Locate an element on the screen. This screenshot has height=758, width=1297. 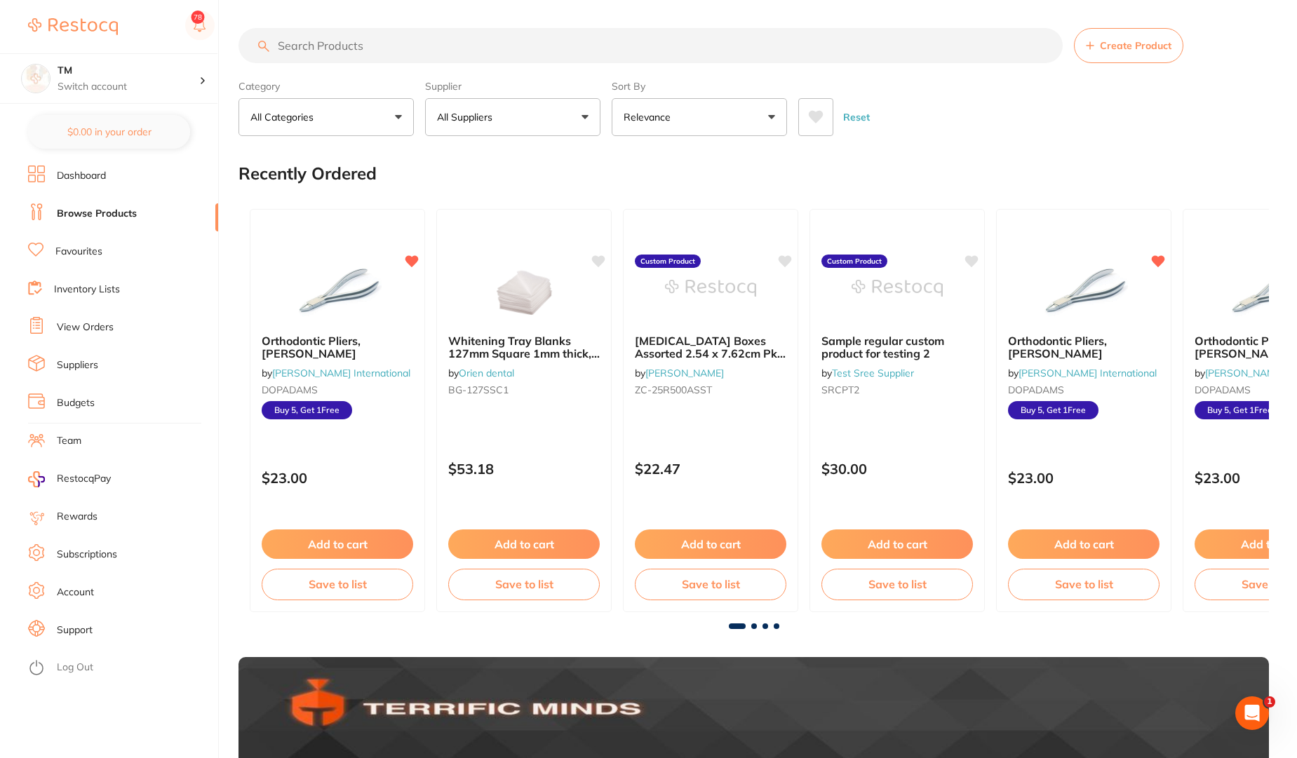
button: Reset is located at coordinates (857, 117).